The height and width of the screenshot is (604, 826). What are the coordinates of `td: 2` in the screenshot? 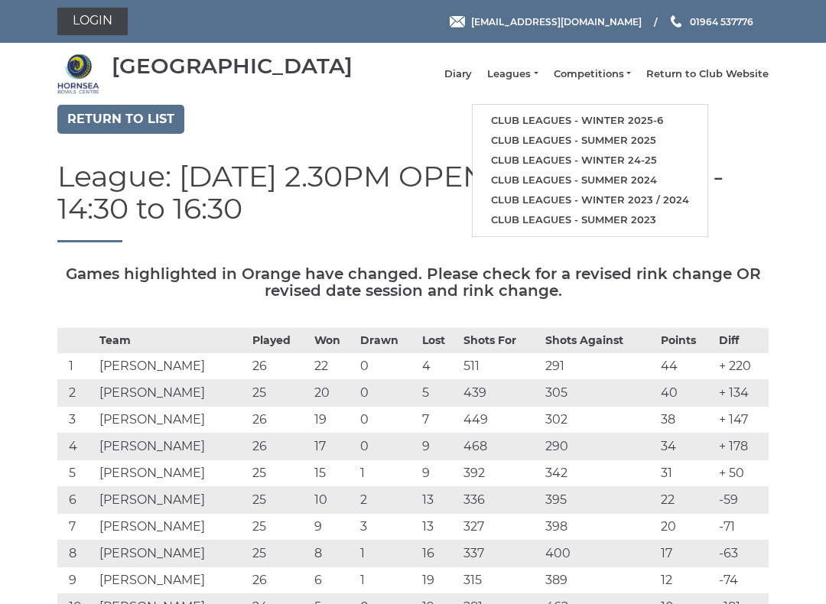 It's located at (387, 500).